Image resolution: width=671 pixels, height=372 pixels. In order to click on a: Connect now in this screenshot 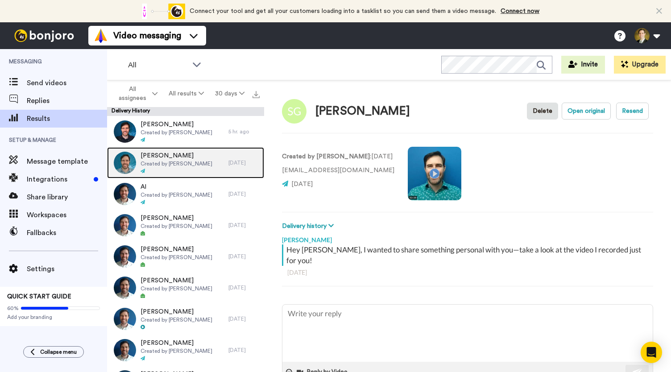, I will do `click(519, 11)`.